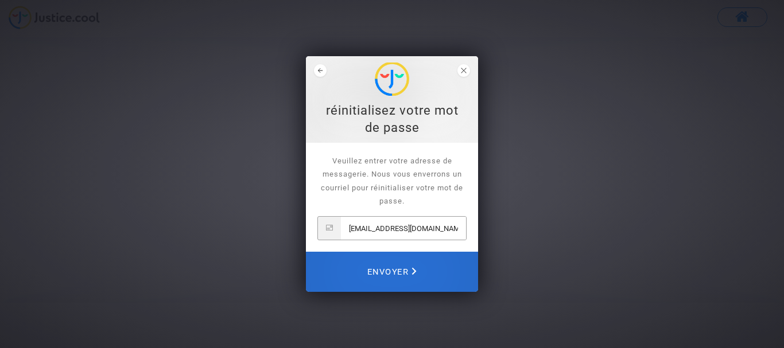  I want to click on span: Veuillez entrer votre adresse de messagerie. Nous vous enverrons un courriel pour réinitialiser v..., so click(392, 181).